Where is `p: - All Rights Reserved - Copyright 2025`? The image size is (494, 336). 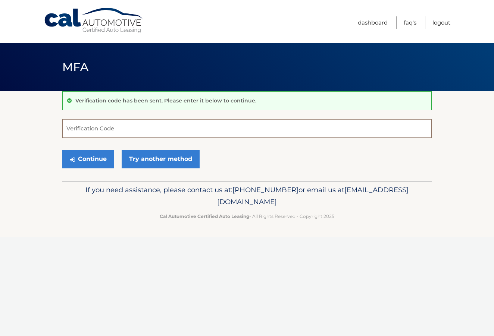 p: - All Rights Reserved - Copyright 2025 is located at coordinates (247, 216).